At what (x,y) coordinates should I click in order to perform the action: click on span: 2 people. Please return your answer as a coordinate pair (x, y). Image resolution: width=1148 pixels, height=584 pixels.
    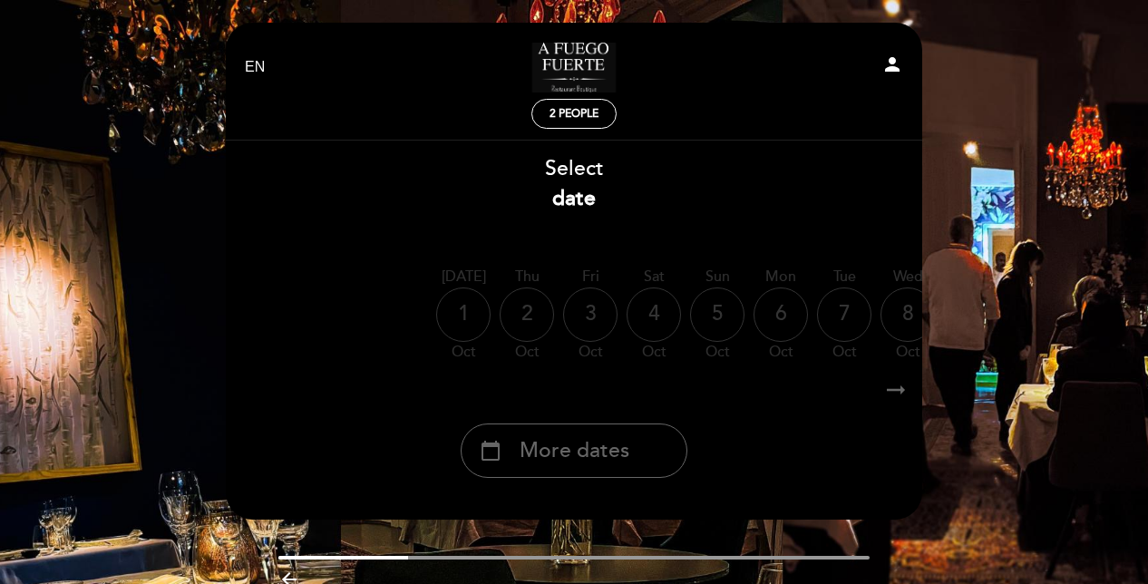
    Looking at the image, I should click on (574, 113).